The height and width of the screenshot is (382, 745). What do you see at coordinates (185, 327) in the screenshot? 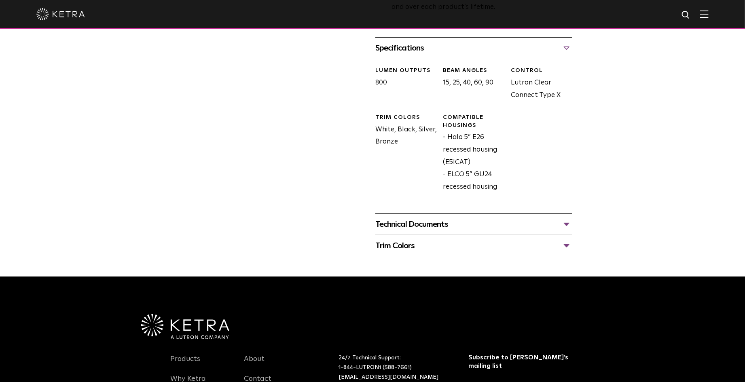
I see `img: Ketra-aLutronCo_White_RGB` at bounding box center [185, 327].